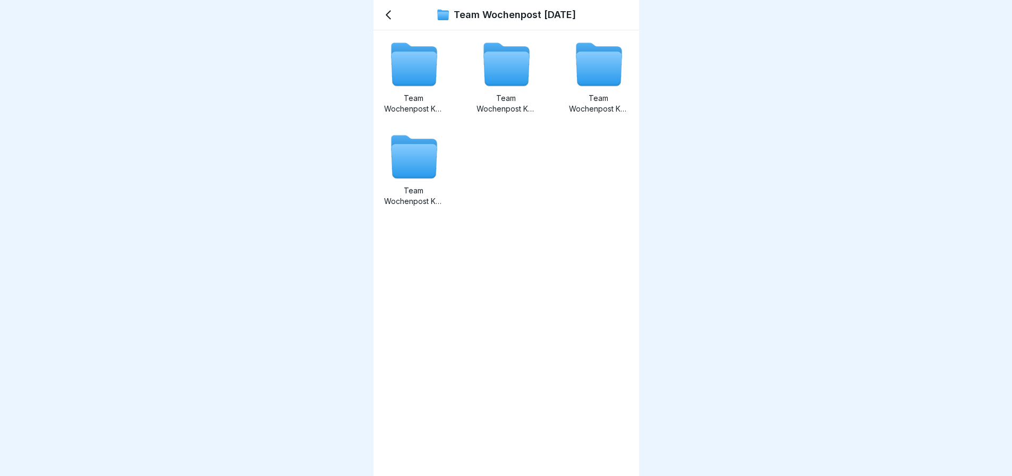  What do you see at coordinates (414, 77) in the screenshot?
I see `a: Team Wochenpost KW 32` at bounding box center [414, 77].